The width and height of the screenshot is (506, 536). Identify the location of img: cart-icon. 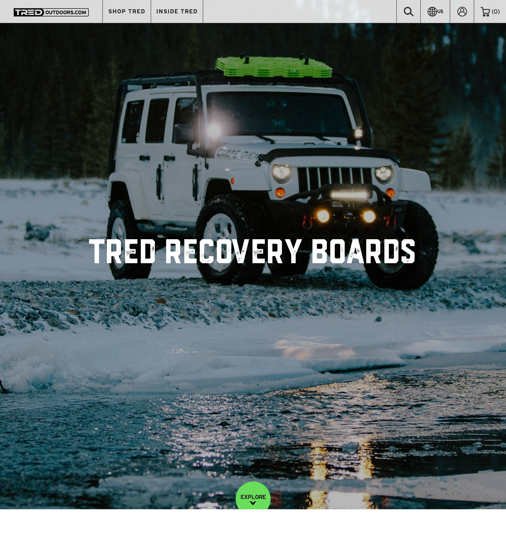
(485, 12).